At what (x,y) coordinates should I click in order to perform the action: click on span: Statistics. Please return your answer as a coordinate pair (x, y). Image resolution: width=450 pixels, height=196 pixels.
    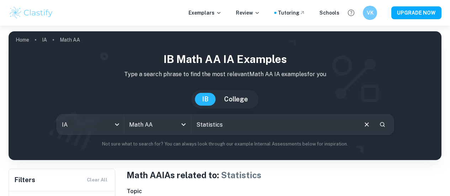
    Looking at the image, I should click on (241, 175).